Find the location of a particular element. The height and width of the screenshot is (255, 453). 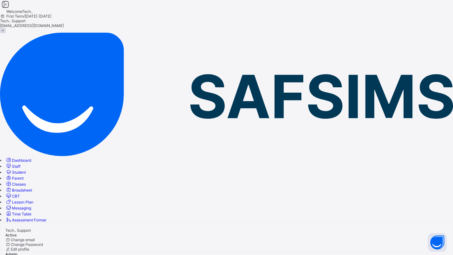

button: Open asap is located at coordinates (437, 243).